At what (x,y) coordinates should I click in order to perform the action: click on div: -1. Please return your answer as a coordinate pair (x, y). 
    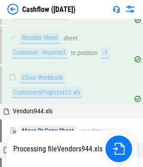
    Looking at the image, I should click on (105, 53).